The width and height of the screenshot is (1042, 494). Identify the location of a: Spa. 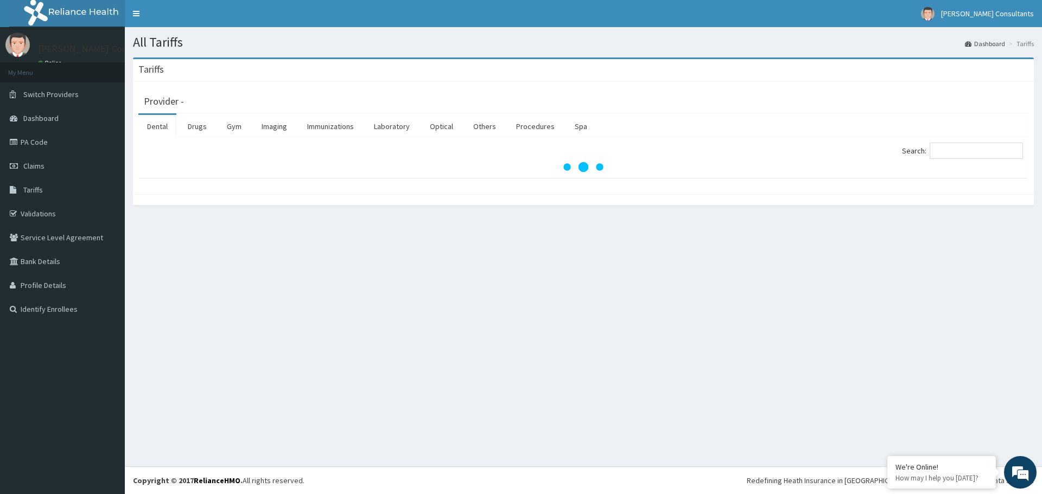
(581, 126).